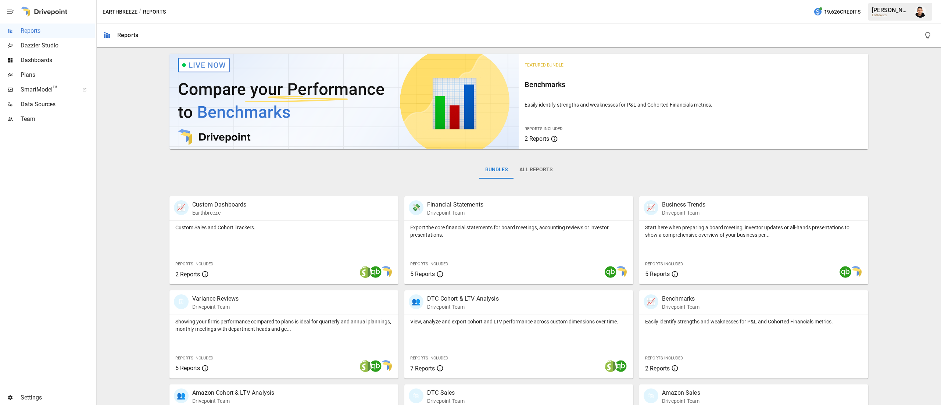 The height and width of the screenshot is (405, 941). What do you see at coordinates (446, 393) in the screenshot?
I see `p: DTC Sales` at bounding box center [446, 393].